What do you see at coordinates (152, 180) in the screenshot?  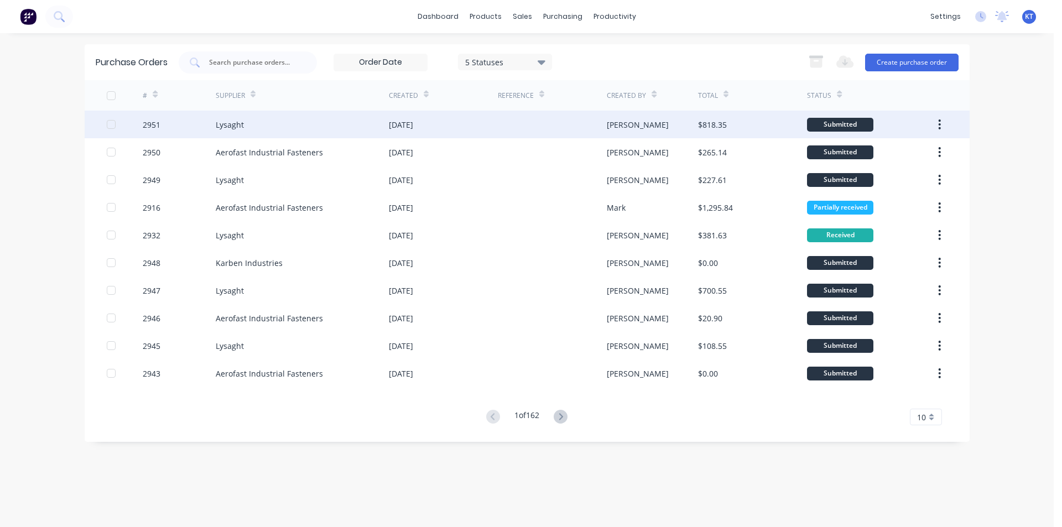 I see `div: 2949` at bounding box center [152, 180].